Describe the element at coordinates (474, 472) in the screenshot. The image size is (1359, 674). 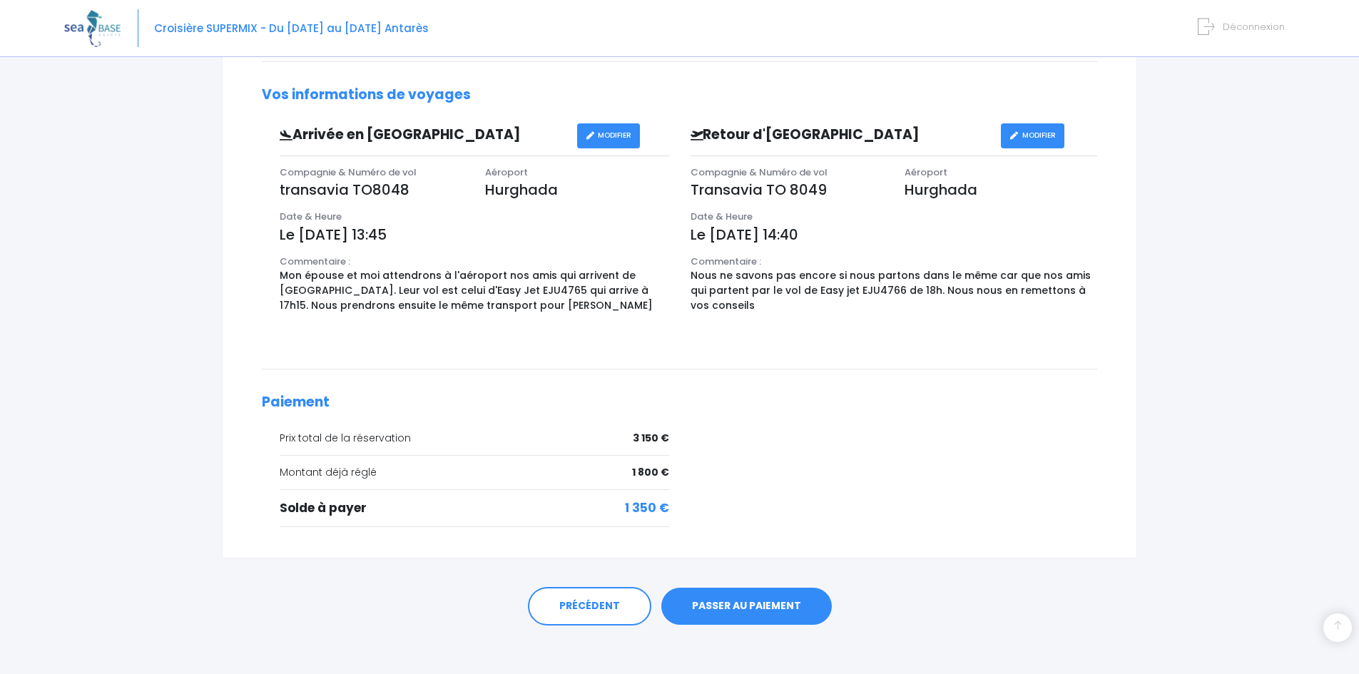
I see `div: Montant déjà réglé` at that location.